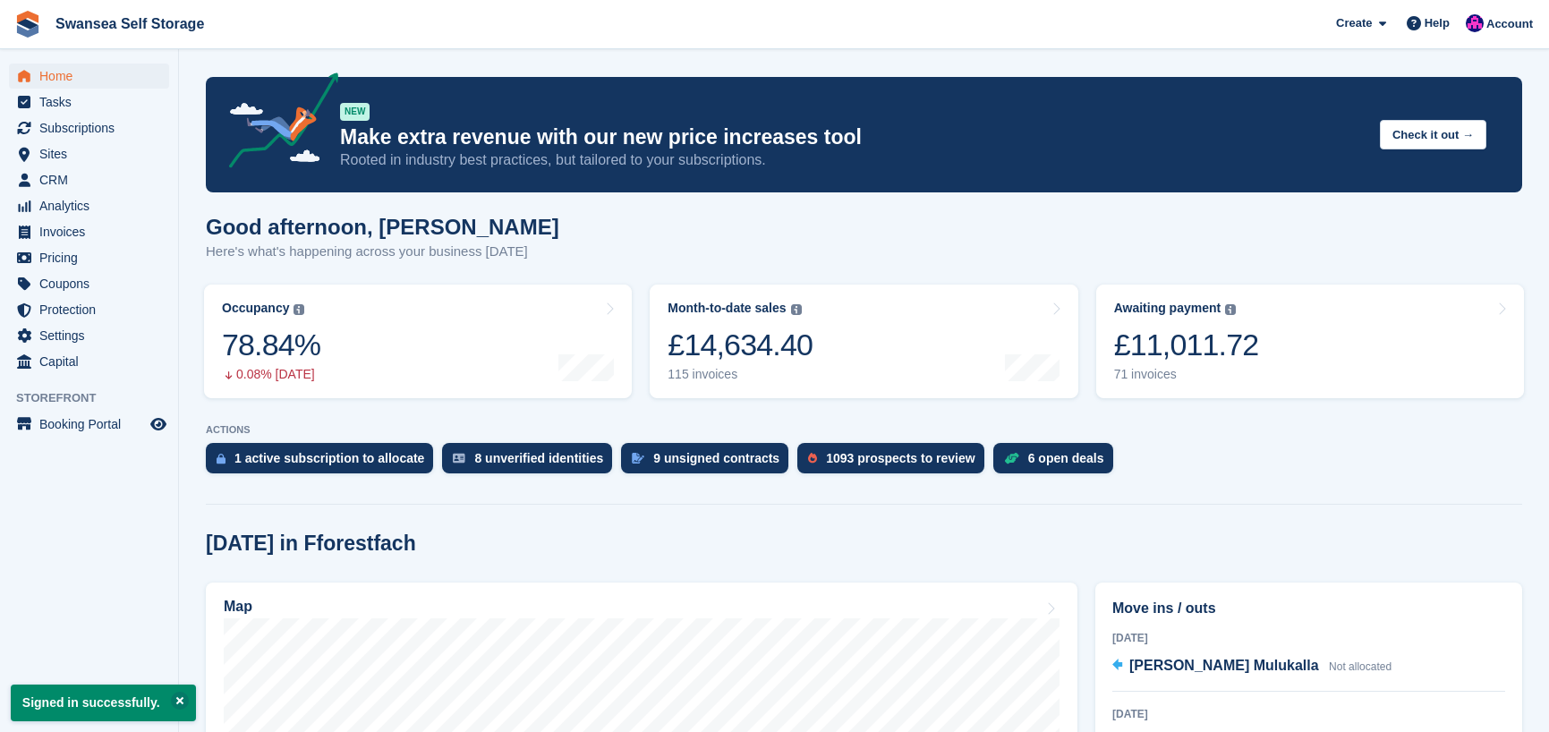 This screenshot has width=1549, height=732. I want to click on img: verify_identity-adf6edd0f0f0b5bbfe63781bf79b02c33cf7c696d77639b501bdc392416b5a36.svg, so click(459, 458).